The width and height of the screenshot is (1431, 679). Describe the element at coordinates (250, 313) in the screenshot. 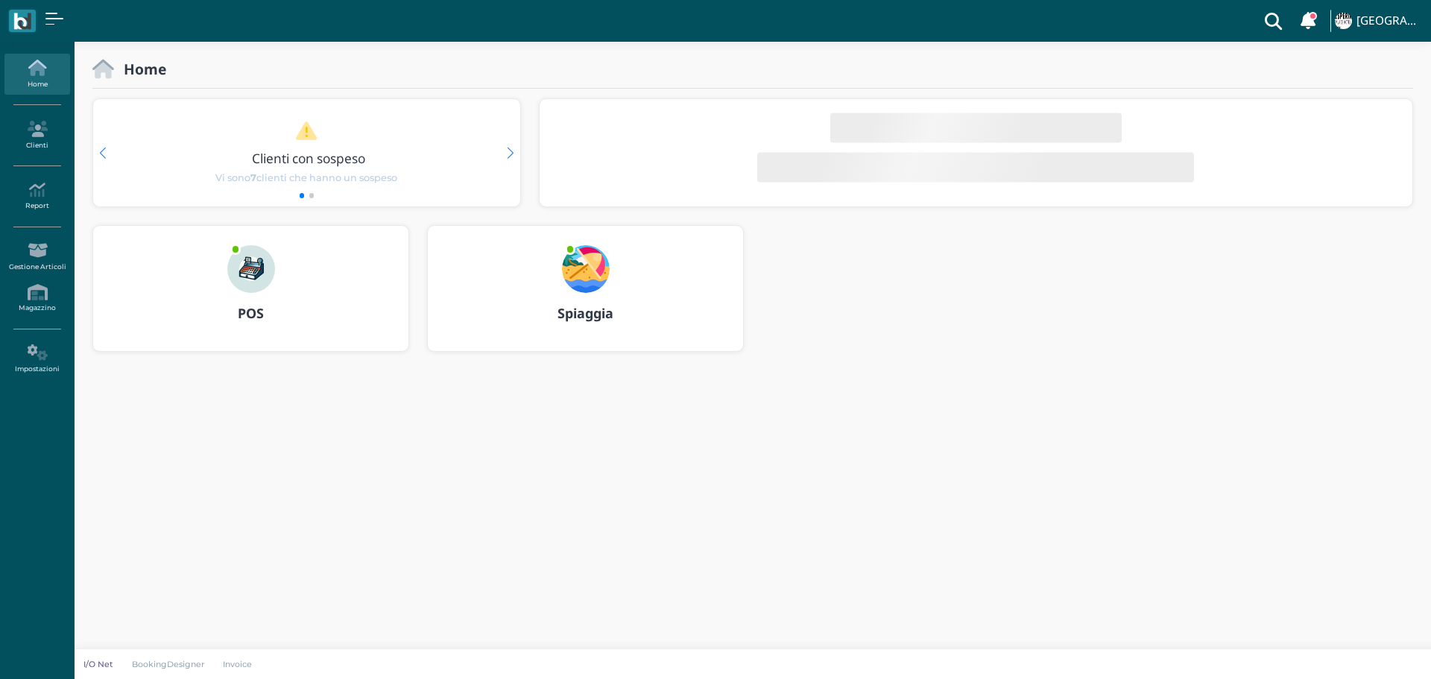

I see `b: POS` at that location.